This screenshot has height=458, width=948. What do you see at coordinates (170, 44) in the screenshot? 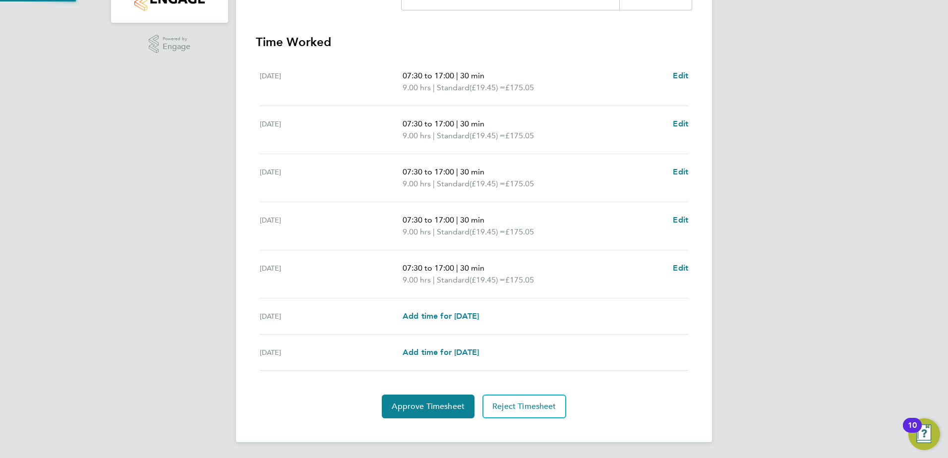
I see `a: Powered byEngage` at bounding box center [170, 44].